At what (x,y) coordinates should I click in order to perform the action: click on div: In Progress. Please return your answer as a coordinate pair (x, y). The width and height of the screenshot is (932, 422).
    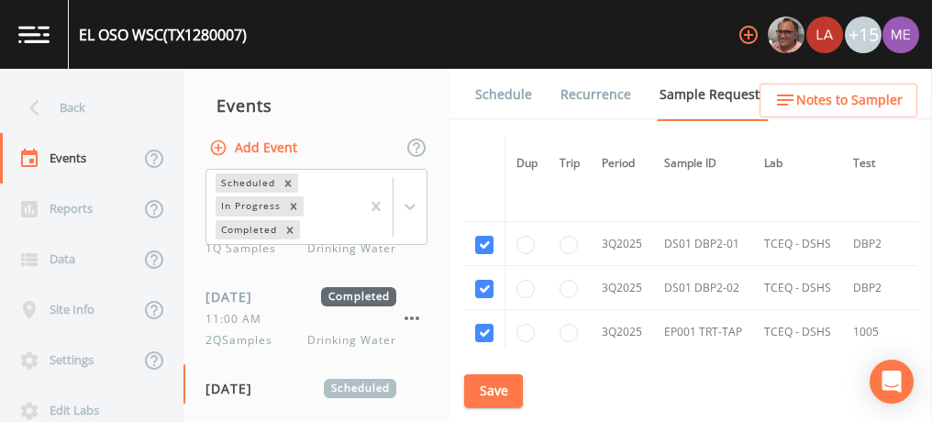
    Looking at the image, I should click on (250, 206).